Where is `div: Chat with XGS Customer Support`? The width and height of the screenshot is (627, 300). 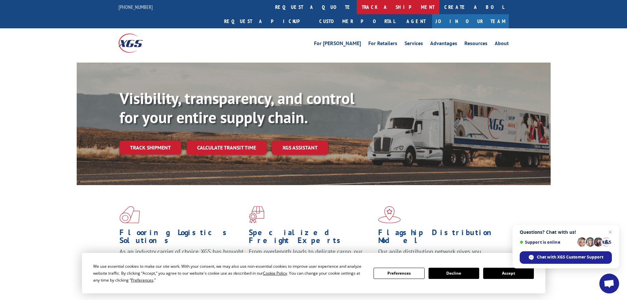 div: Chat with XGS Customer Support is located at coordinates (566, 258).